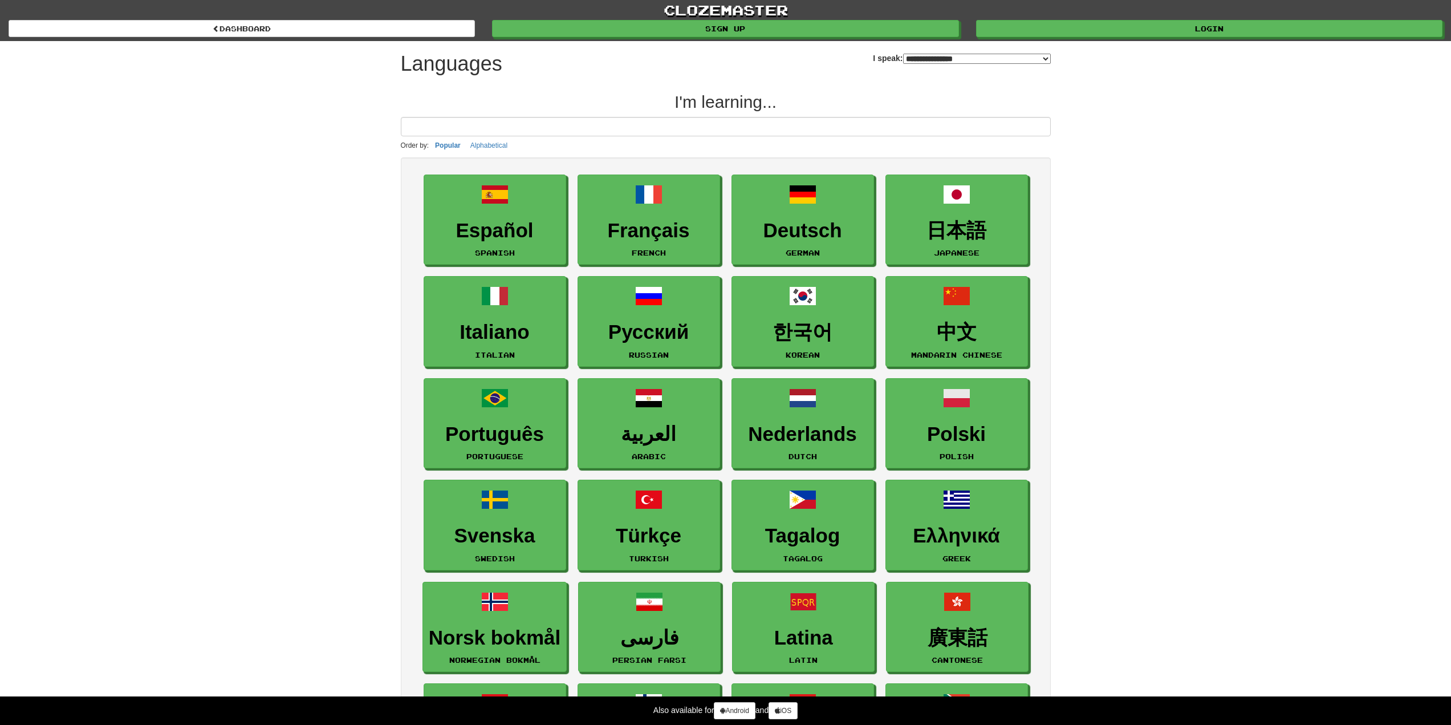 The height and width of the screenshot is (725, 1451). Describe the element at coordinates (977, 59) in the screenshot. I see `select: I speak:` at that location.